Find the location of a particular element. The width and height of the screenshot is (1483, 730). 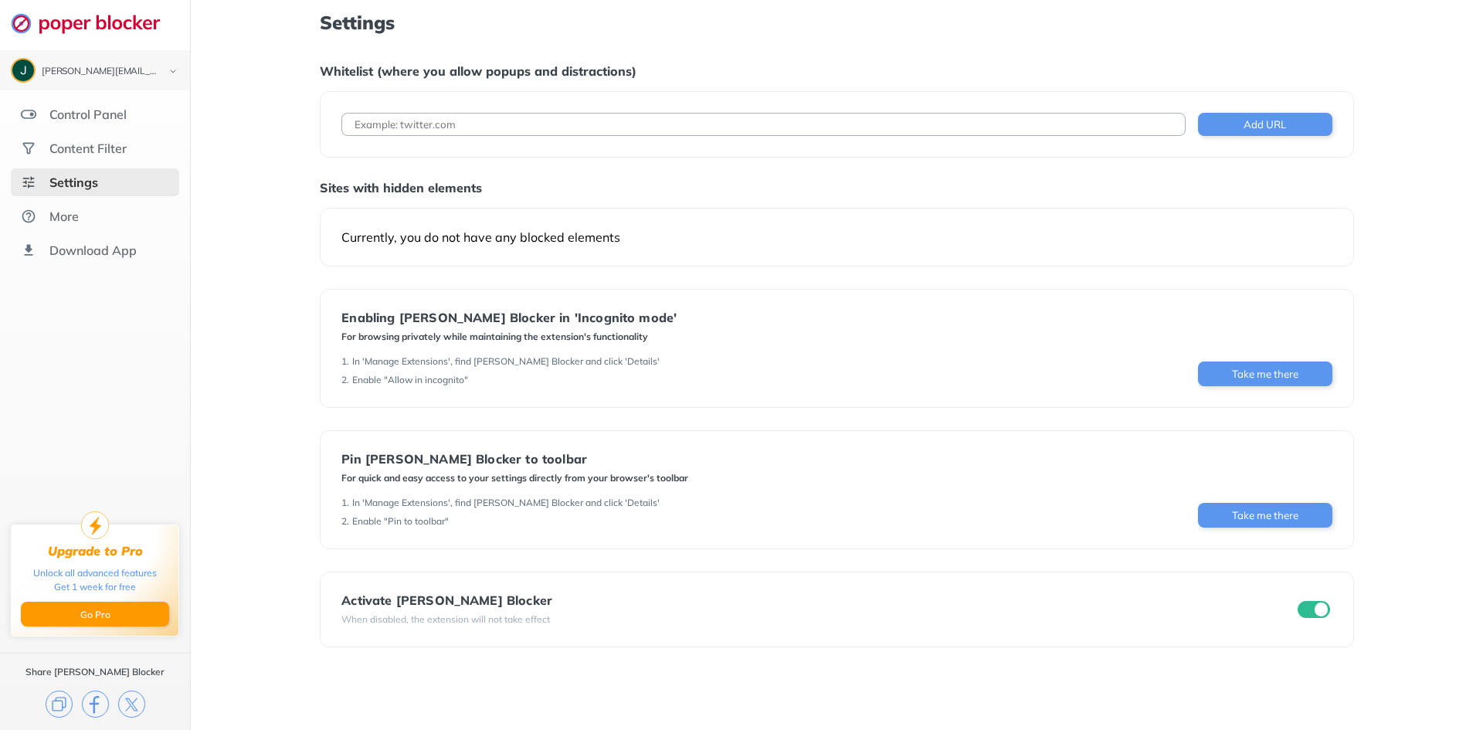

img: social.svg is located at coordinates (29, 148).